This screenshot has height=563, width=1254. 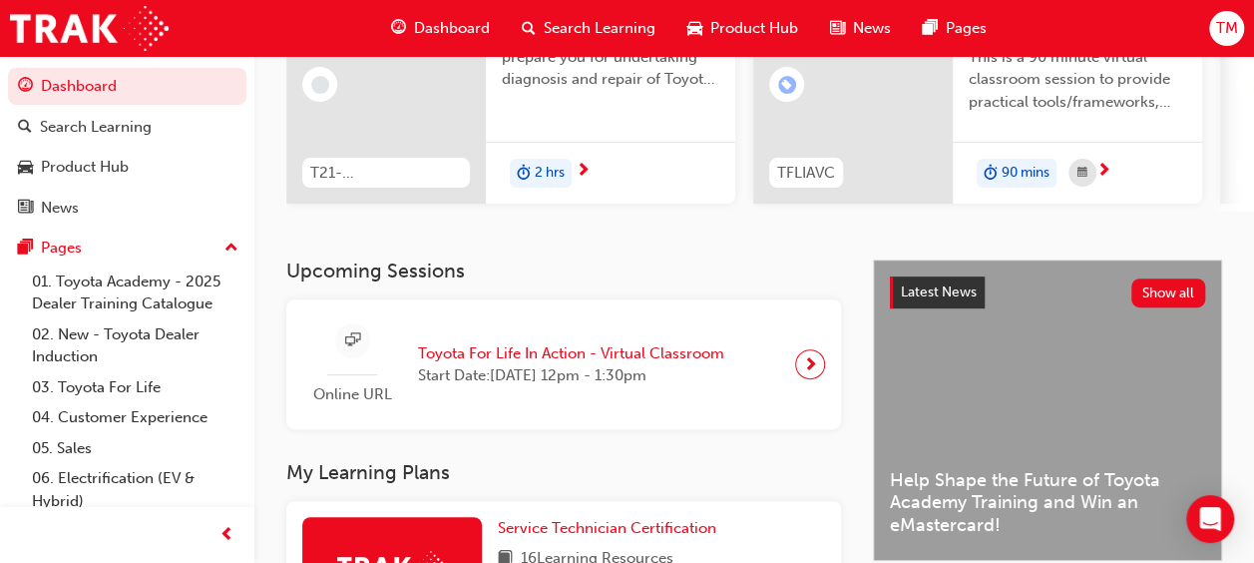 What do you see at coordinates (571, 353) in the screenshot?
I see `span: Toyota For Life In Action - Virtual Classroom` at bounding box center [571, 353].